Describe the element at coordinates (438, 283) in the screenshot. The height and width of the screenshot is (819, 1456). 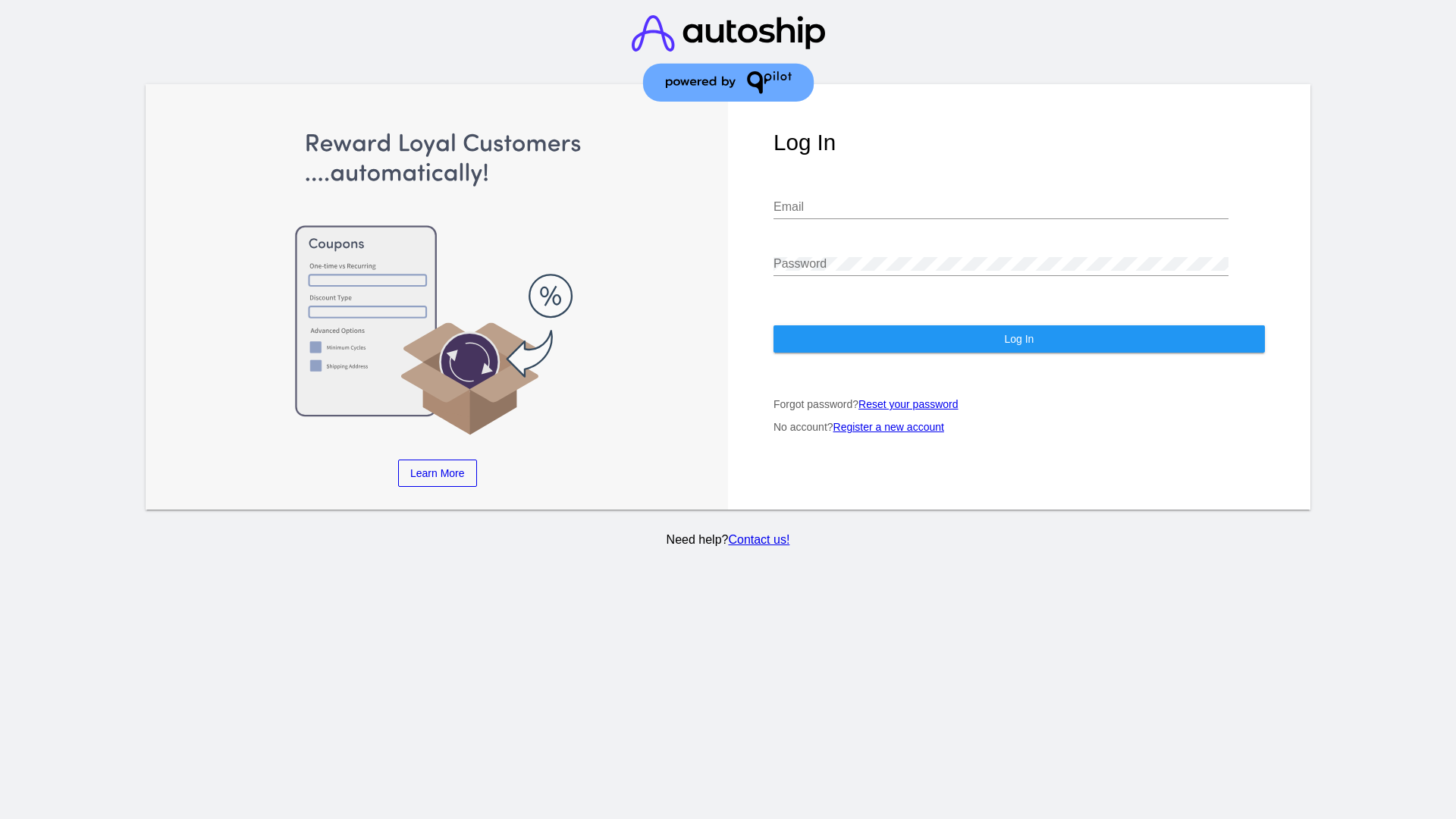
I see `img: Apply Coupons Automatically to Scheduled Orders with QPilot` at that location.